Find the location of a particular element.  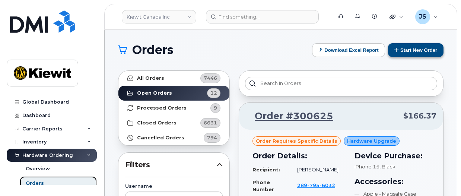

strong: All Orders is located at coordinates (150, 78).